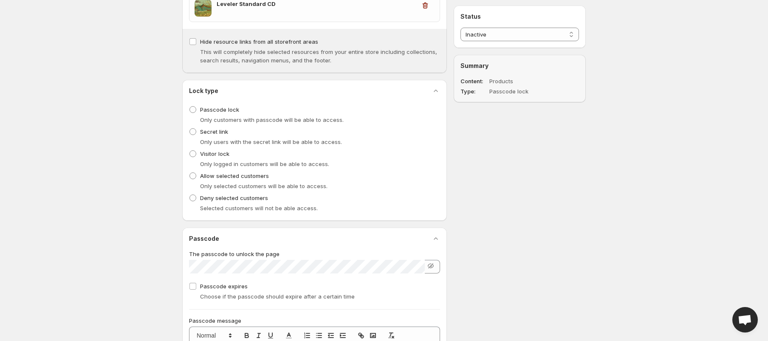  What do you see at coordinates (265, 164) in the screenshot?
I see `span: Only logged in customers will be able to access.` at bounding box center [265, 164].